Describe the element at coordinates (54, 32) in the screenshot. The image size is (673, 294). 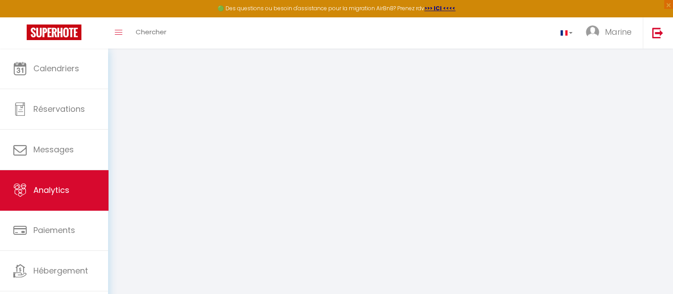
I see `img: Super Booking` at that location.